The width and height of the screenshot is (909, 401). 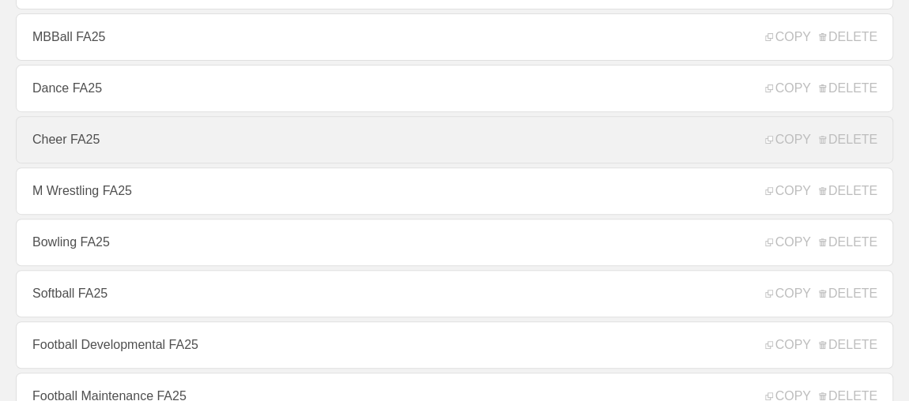 What do you see at coordinates (454, 345) in the screenshot?
I see `a: Football Developmental FA25` at bounding box center [454, 345].